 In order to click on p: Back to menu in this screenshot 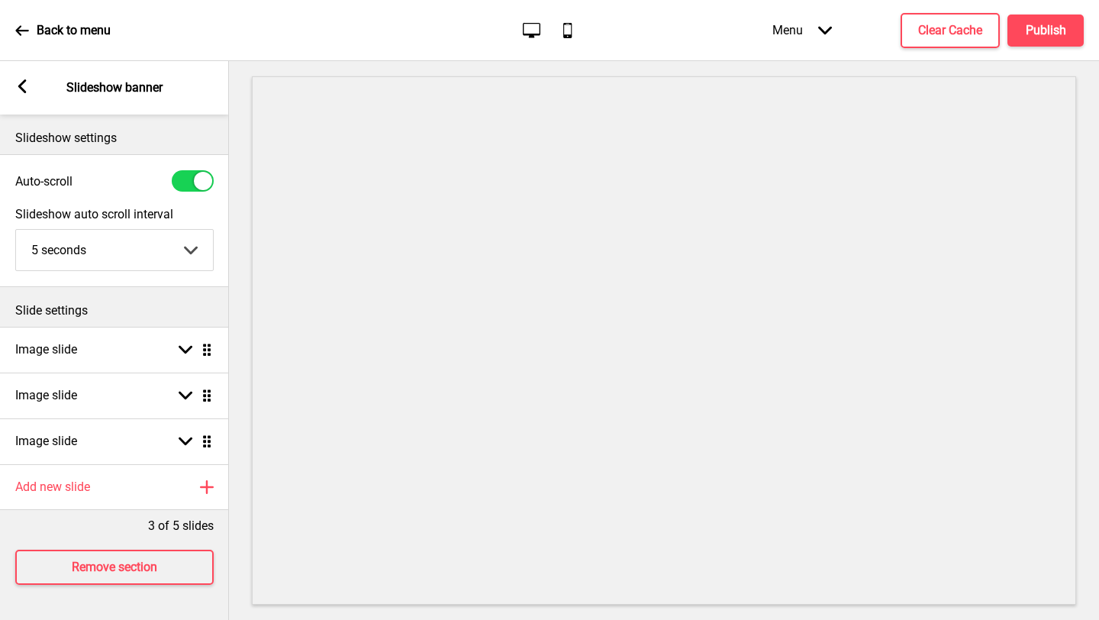, I will do `click(73, 31)`.